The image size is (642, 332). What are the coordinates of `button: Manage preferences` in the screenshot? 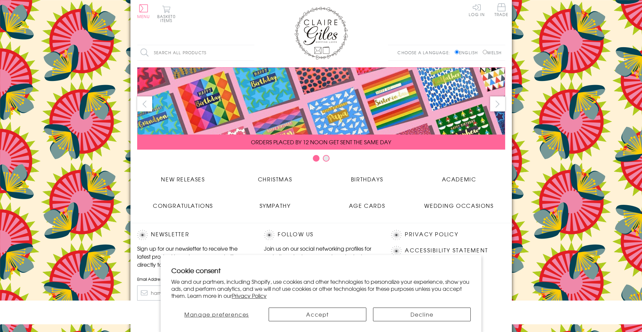 It's located at (217, 314).